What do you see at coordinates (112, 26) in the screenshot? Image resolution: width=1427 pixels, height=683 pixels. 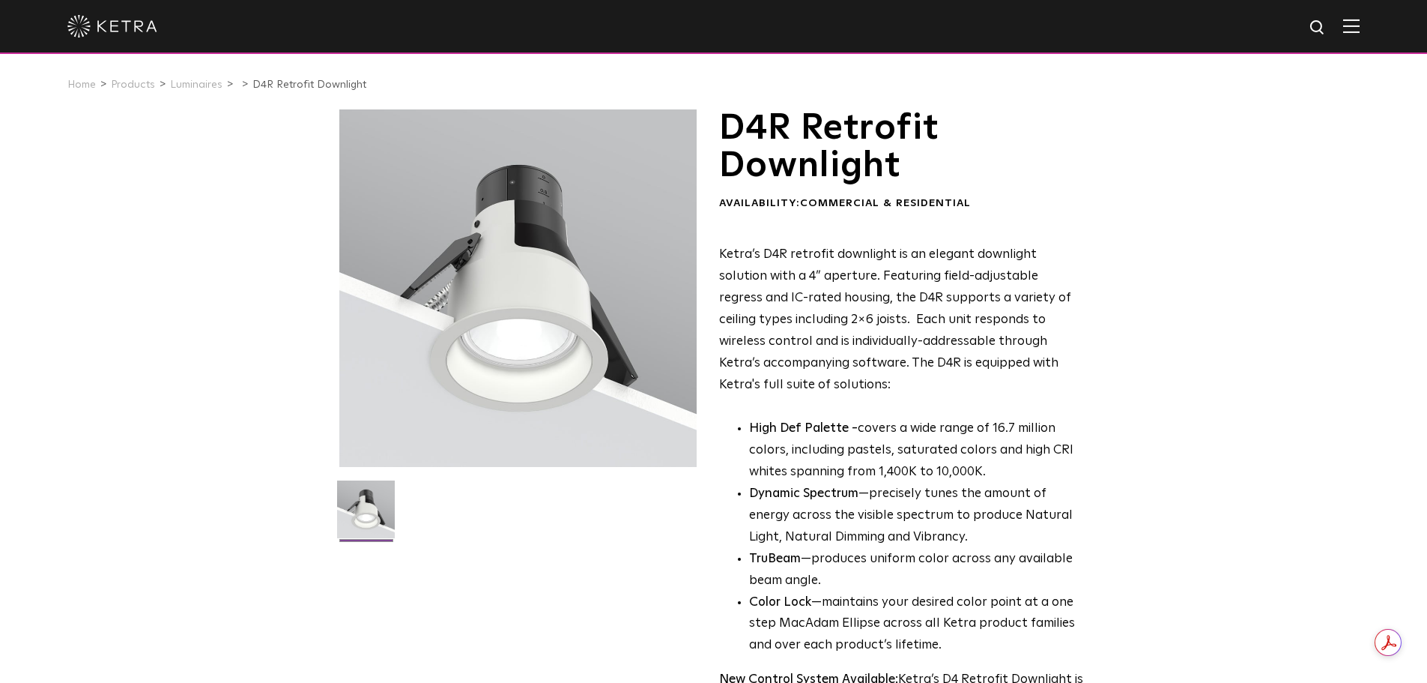 I see `img: ketra-logo-2019-white` at bounding box center [112, 26].